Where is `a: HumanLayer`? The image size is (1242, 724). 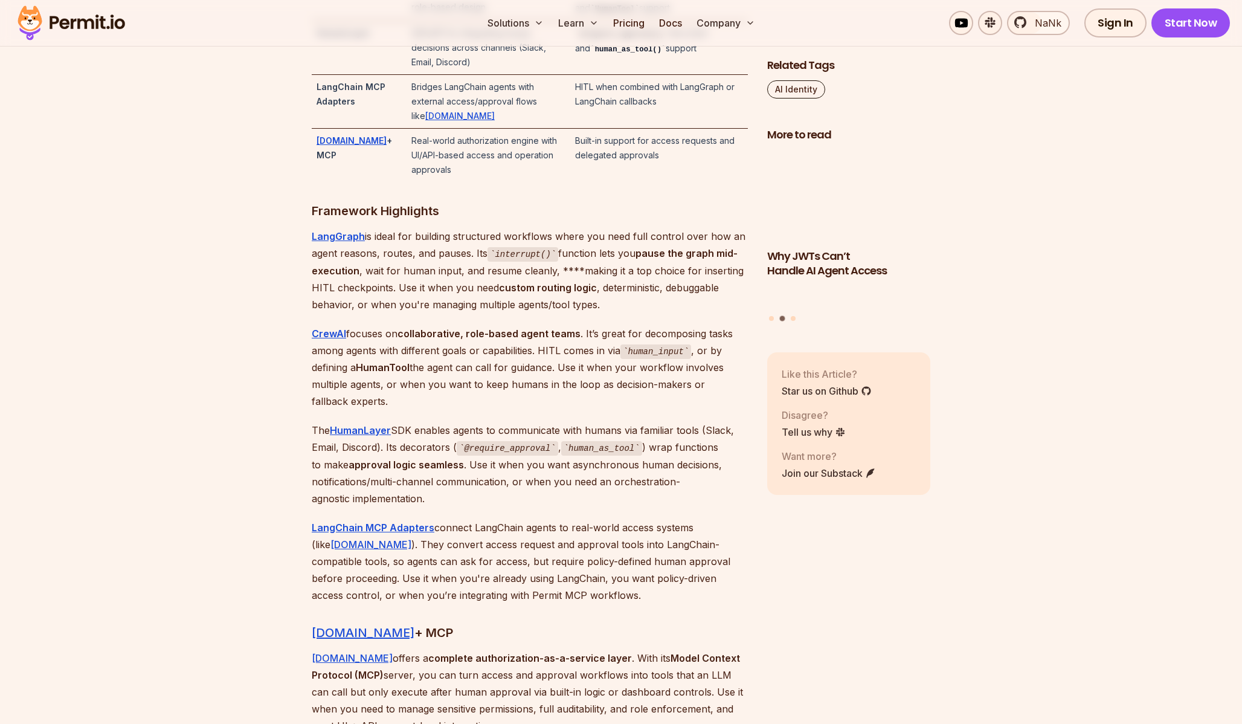 a: HumanLayer is located at coordinates (360, 430).